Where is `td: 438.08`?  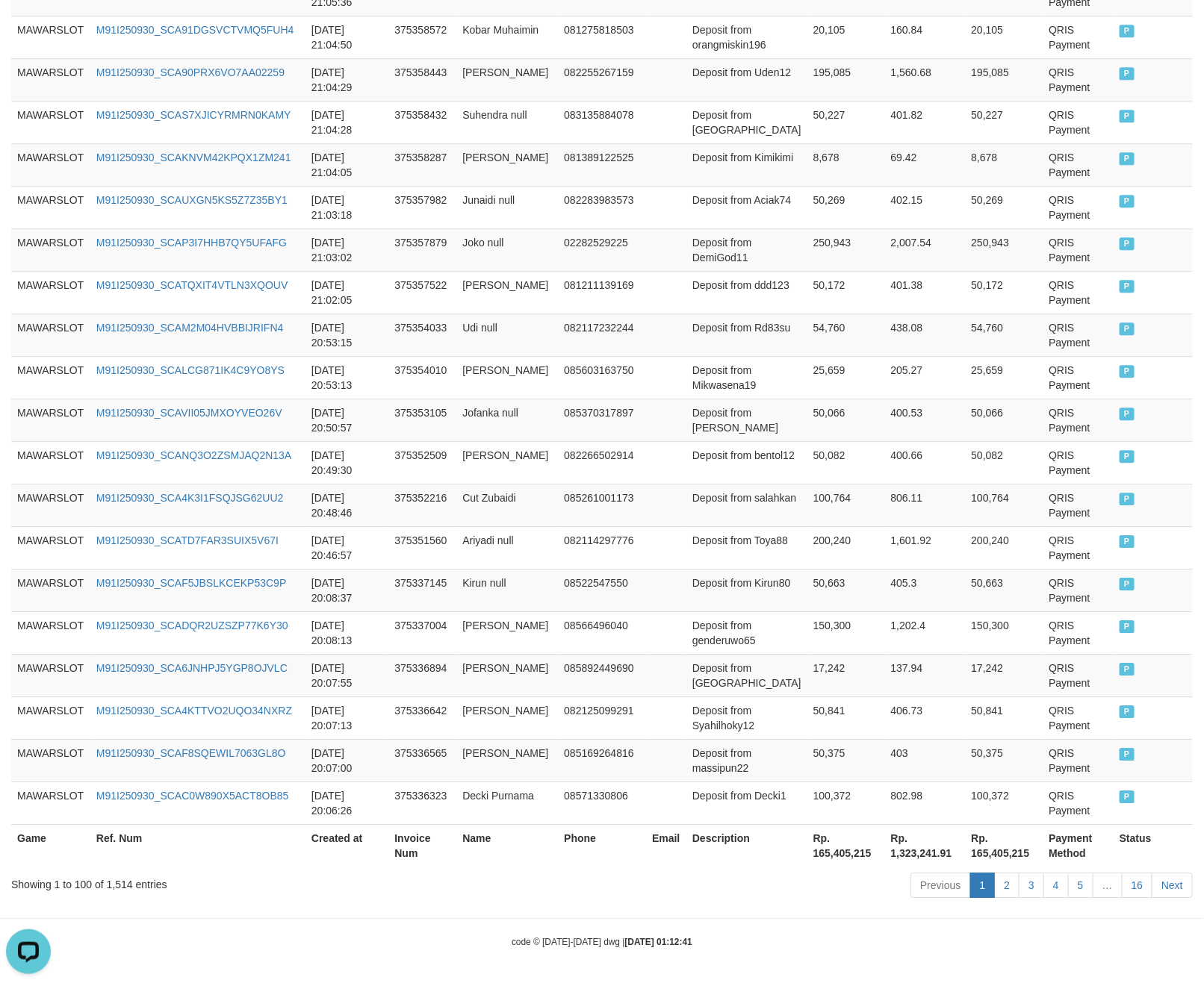 td: 438.08 is located at coordinates (926, 334).